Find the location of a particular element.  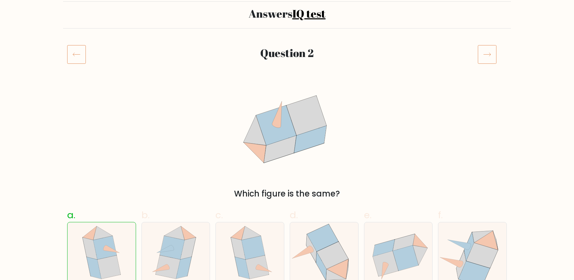

span: e. is located at coordinates (368, 215).